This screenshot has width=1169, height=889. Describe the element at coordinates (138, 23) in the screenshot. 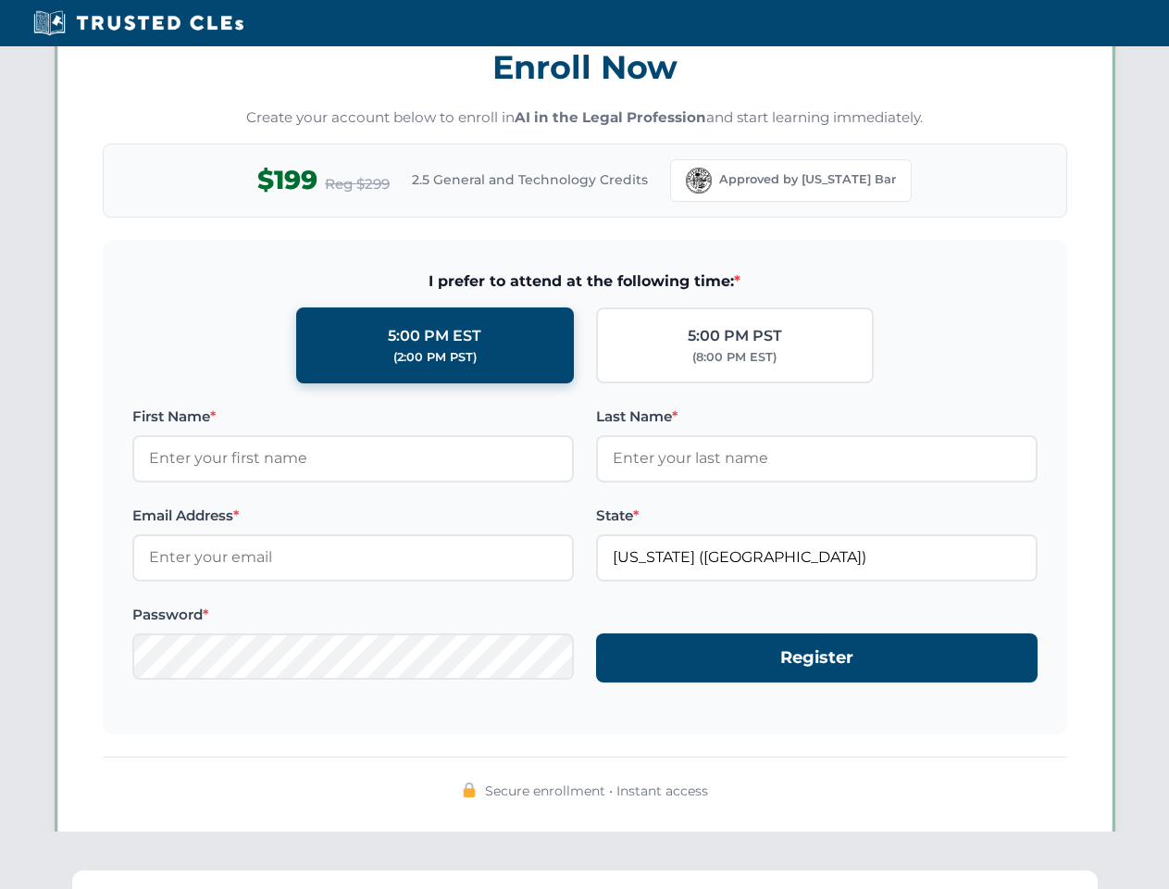

I see `img: Trusted CLEs` at that location.